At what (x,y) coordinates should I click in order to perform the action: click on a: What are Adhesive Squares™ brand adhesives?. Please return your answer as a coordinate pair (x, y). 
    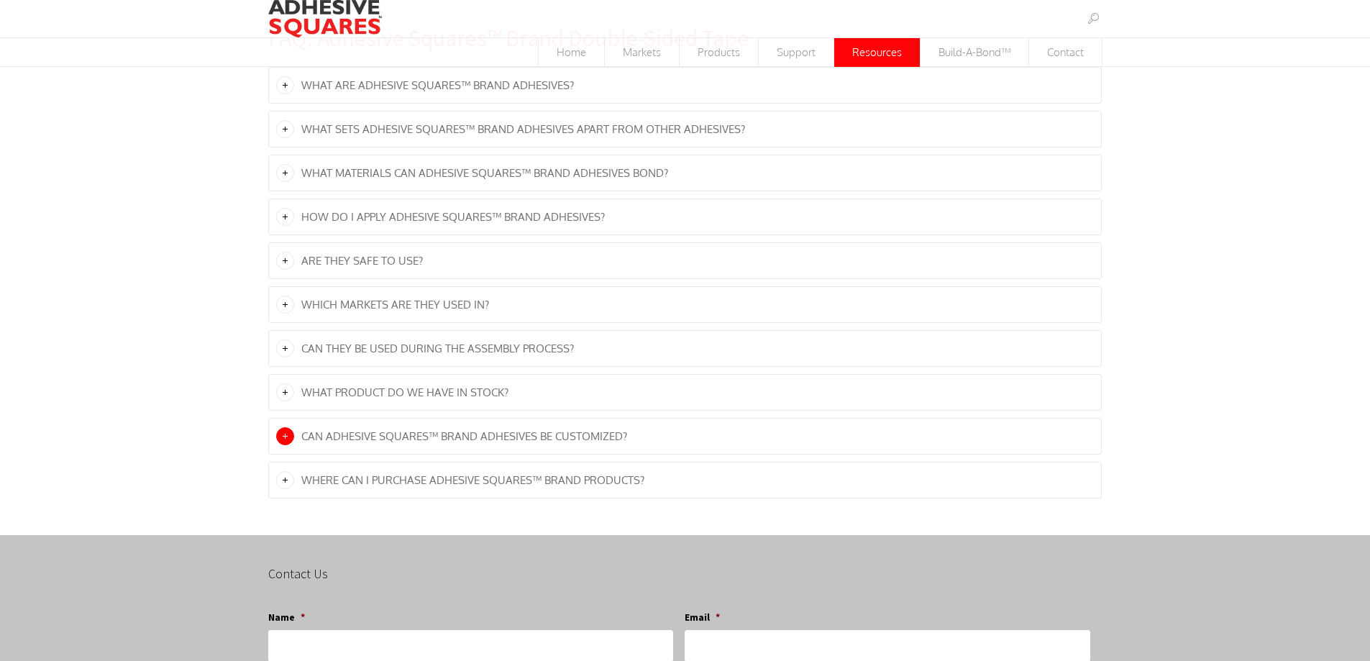
    Looking at the image, I should click on (685, 85).